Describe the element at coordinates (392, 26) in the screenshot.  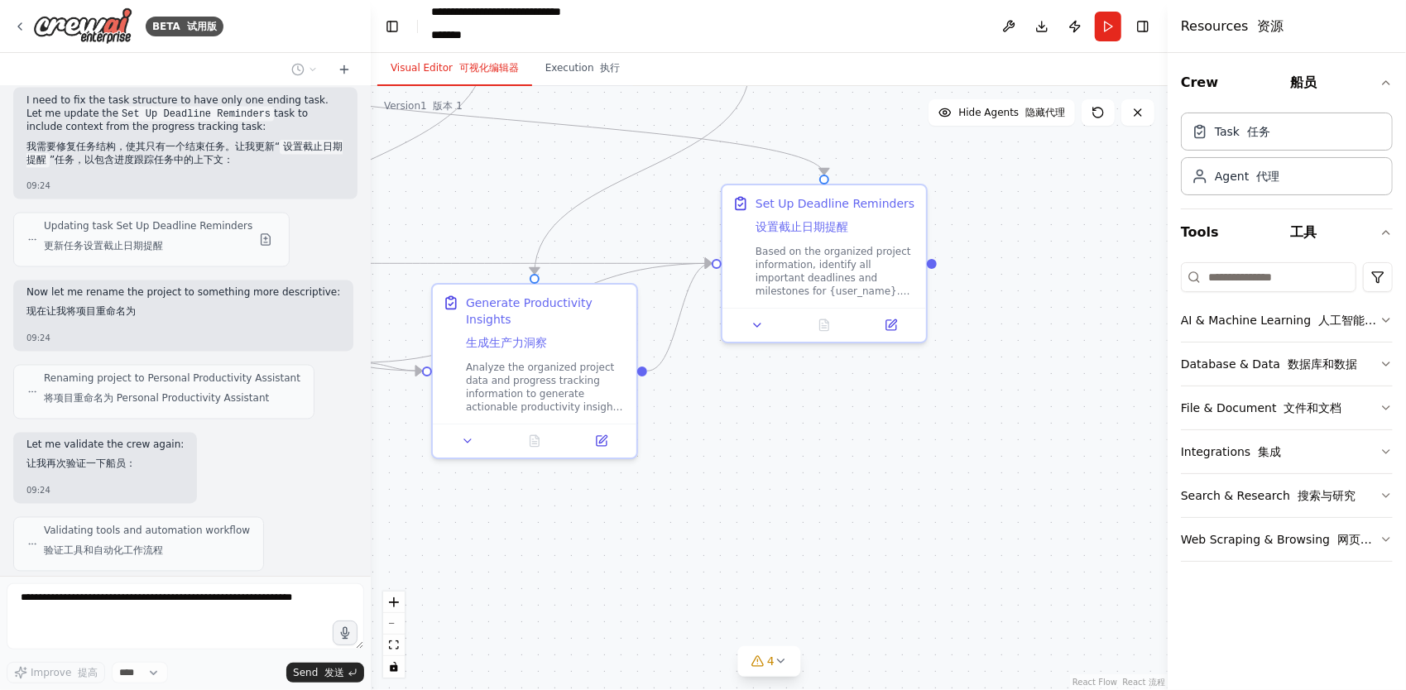
I see `button: Hide left sidebar` at that location.